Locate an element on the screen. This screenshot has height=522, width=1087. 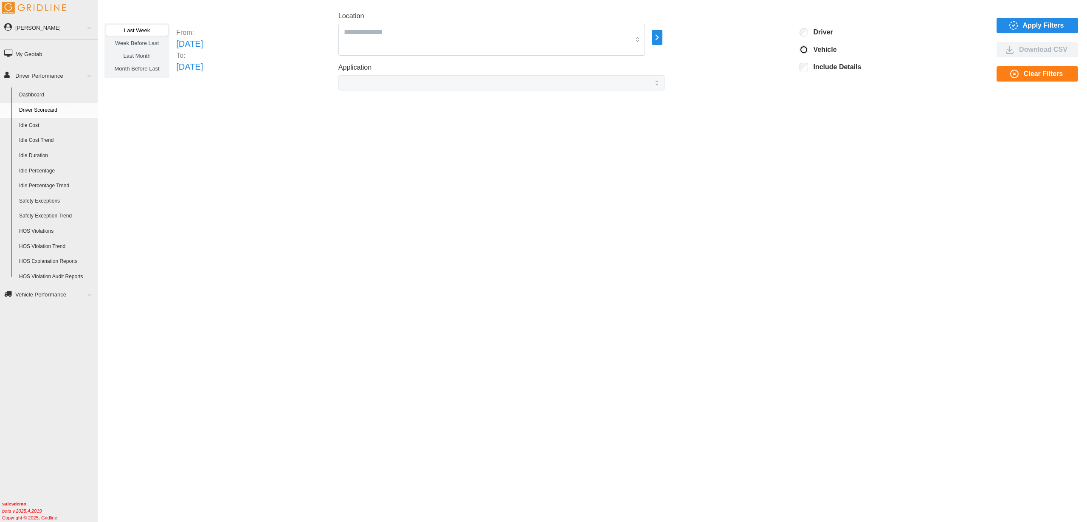
span: Month Before Last is located at coordinates (137, 68).